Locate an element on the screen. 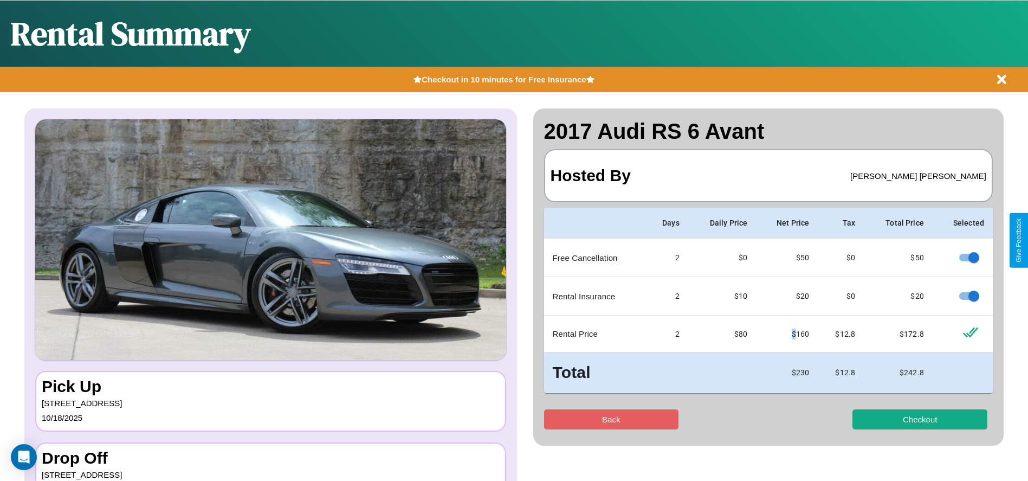 The width and height of the screenshot is (1028, 481). p: Rental Price is located at coordinates (595, 333).